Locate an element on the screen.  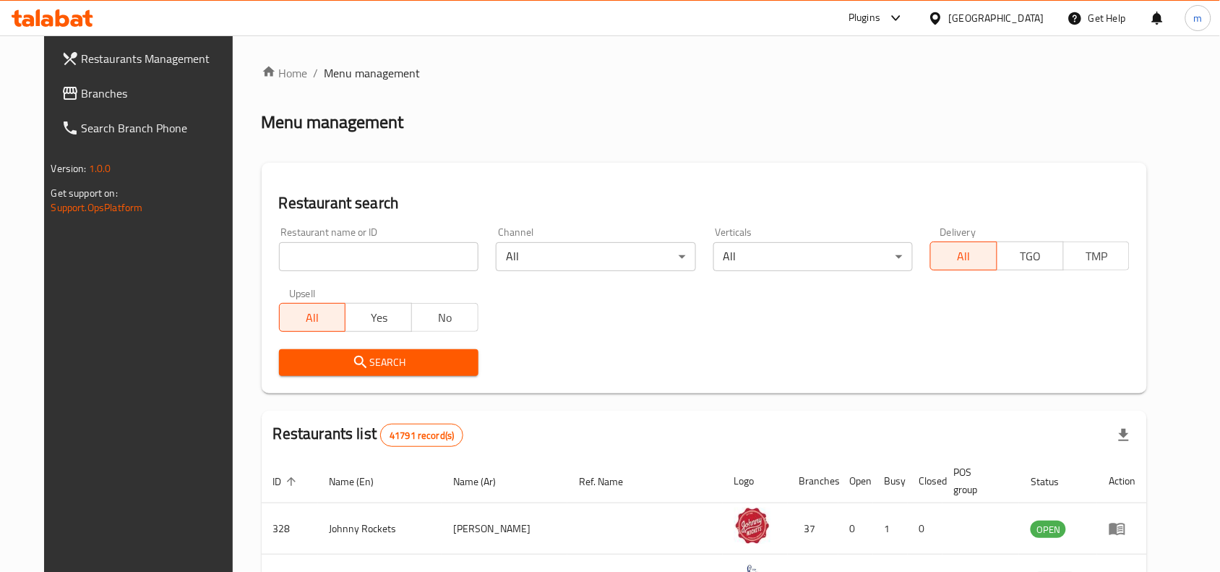
button: Yes is located at coordinates (378, 317).